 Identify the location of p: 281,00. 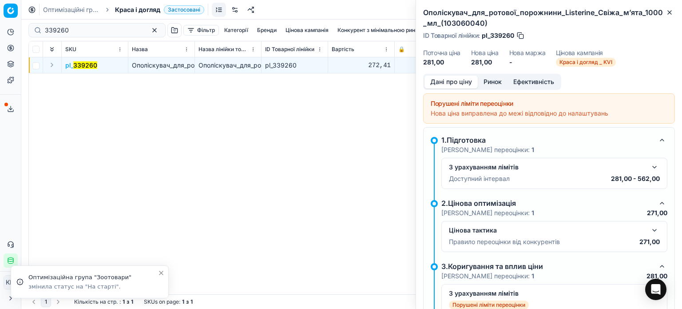
(657, 276).